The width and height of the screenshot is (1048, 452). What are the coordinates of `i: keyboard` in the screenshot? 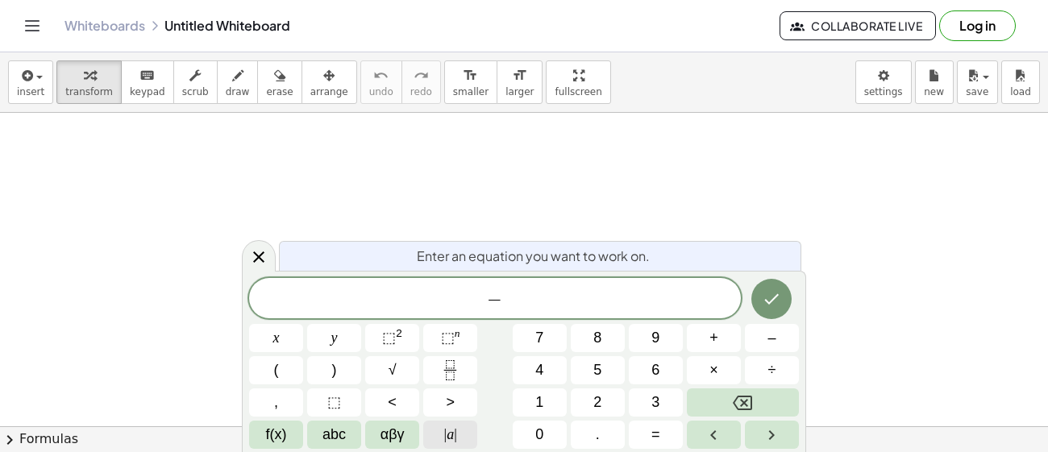 It's located at (147, 76).